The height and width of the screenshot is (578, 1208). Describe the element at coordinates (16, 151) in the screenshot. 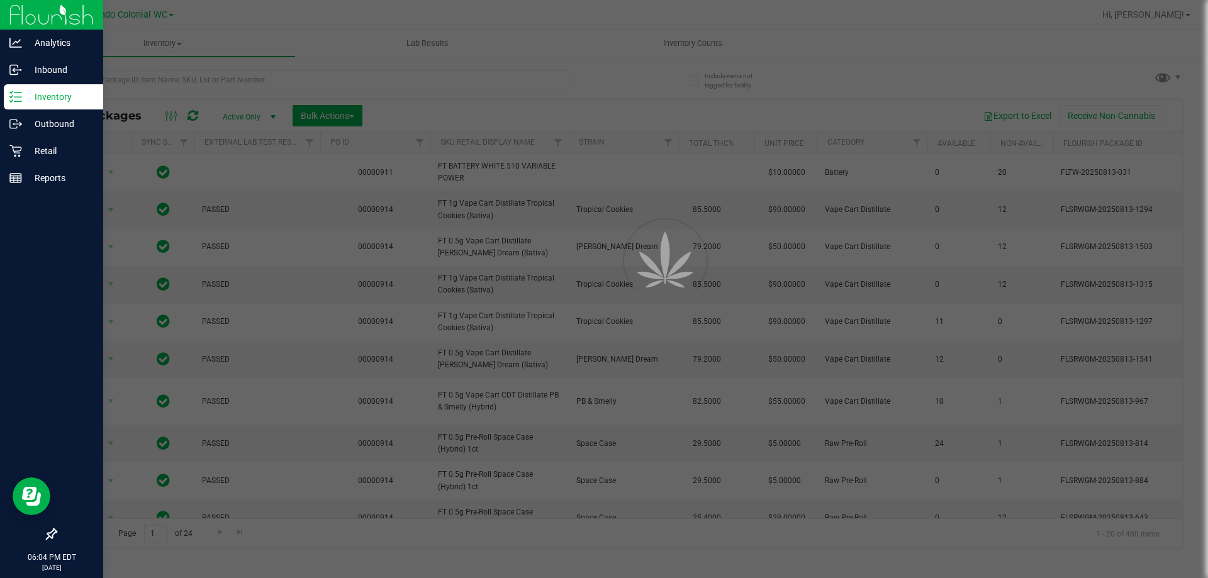

I see `inline-svg: Retail` at that location.